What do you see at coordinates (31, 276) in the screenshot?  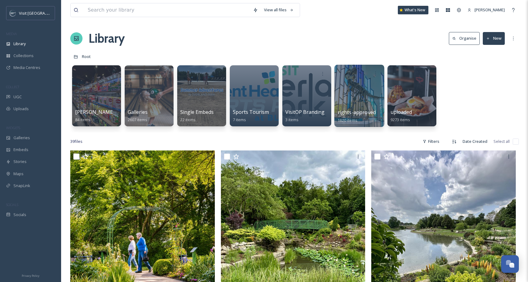 I see `span: Privacy Policy` at bounding box center [31, 276].